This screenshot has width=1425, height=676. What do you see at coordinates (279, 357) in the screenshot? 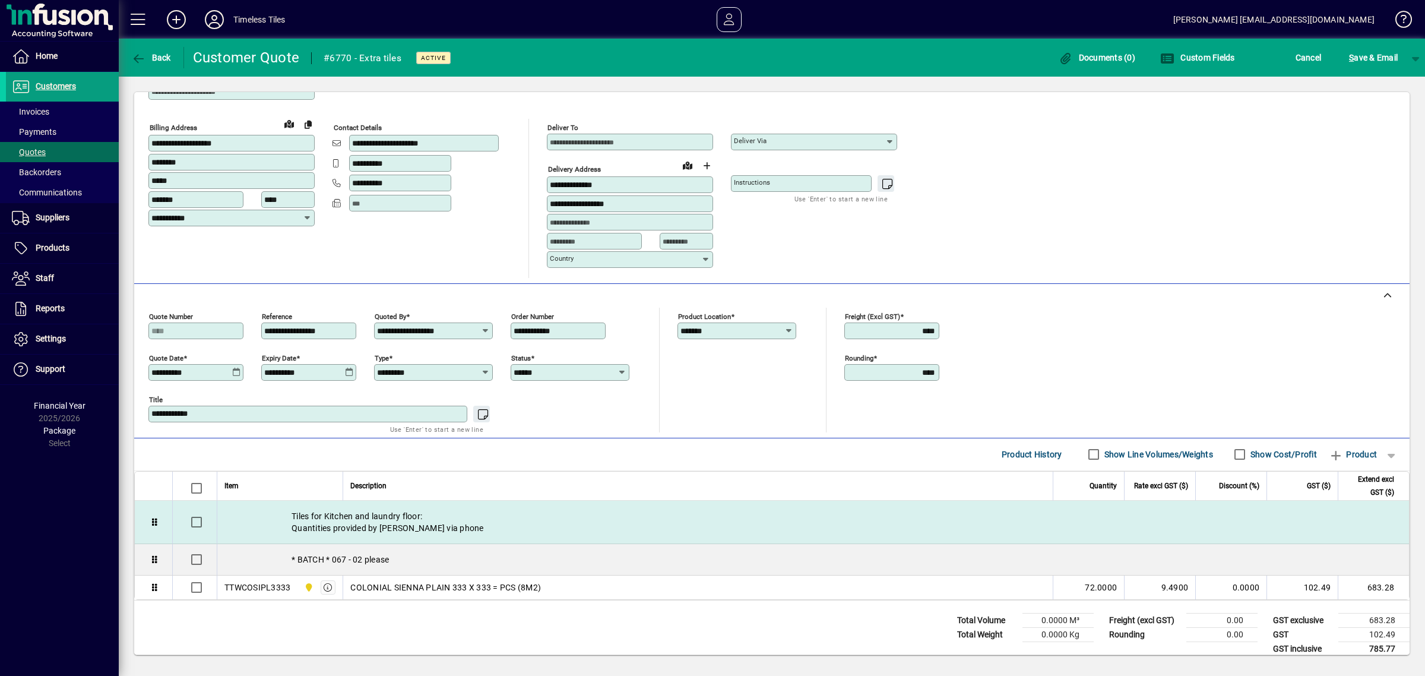
I see `mat-label: Expiry date` at bounding box center [279, 357].